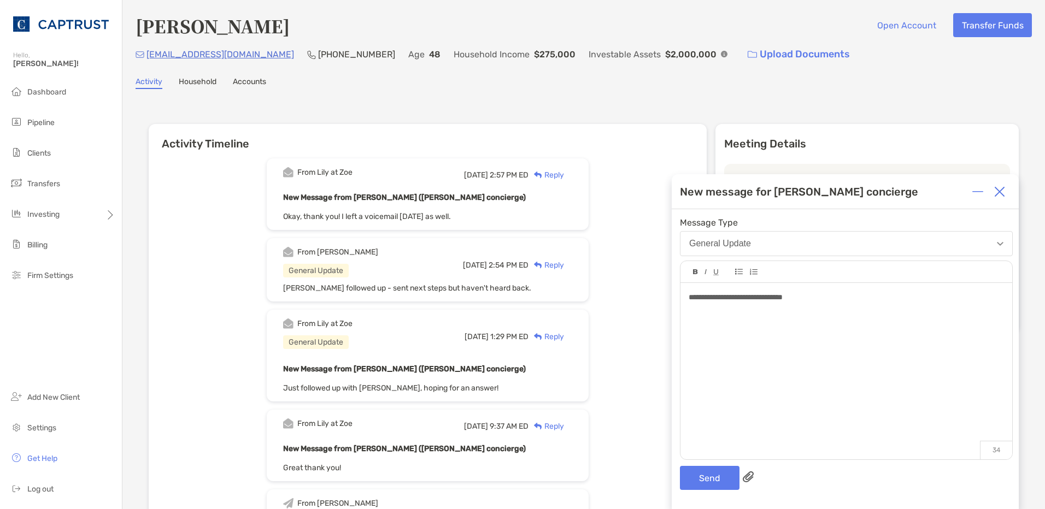  Describe the element at coordinates (416, 54) in the screenshot. I see `p: Age` at that location.